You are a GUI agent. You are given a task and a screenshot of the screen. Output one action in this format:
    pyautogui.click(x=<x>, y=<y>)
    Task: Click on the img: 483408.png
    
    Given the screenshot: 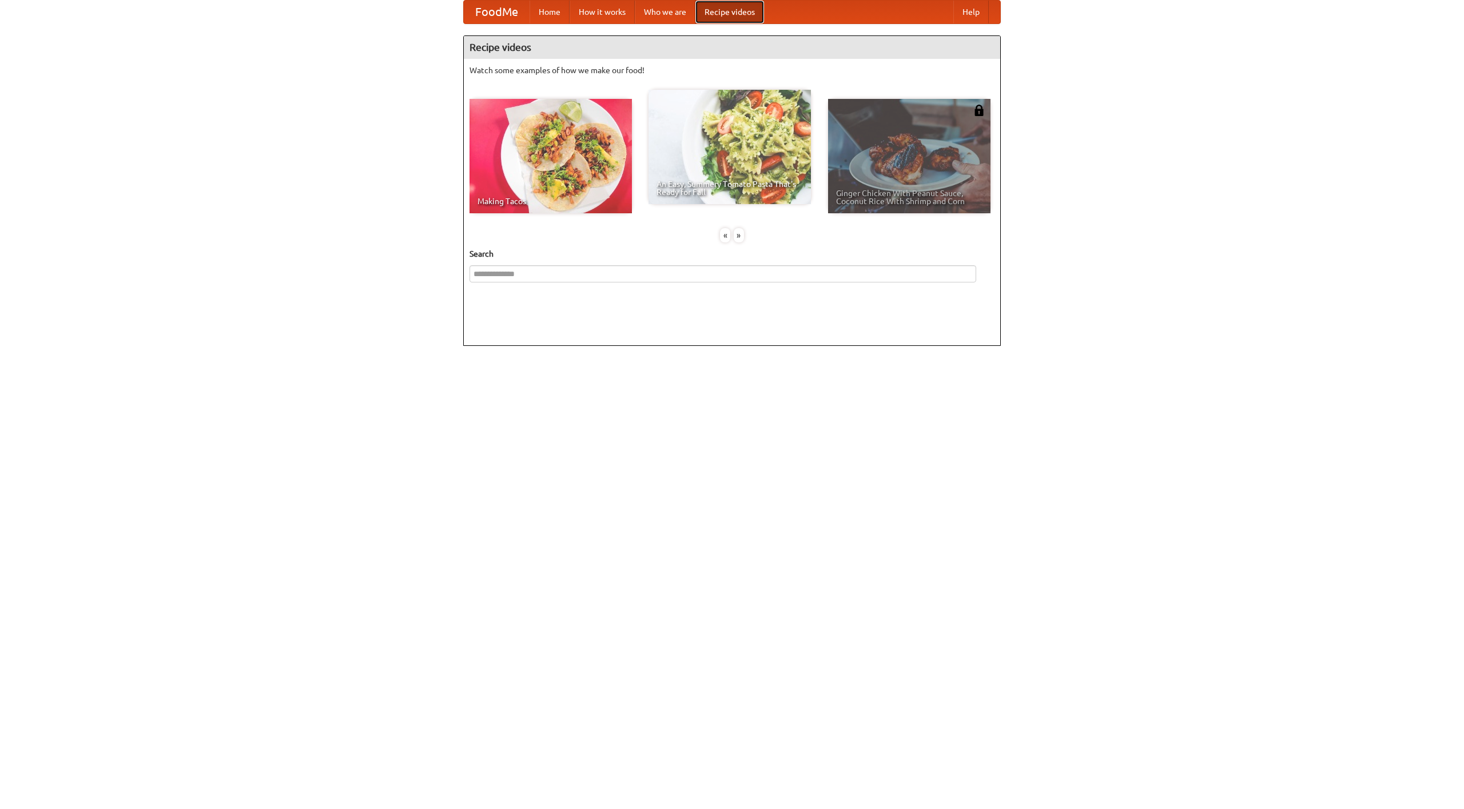 What is the action you would take?
    pyautogui.click(x=979, y=110)
    